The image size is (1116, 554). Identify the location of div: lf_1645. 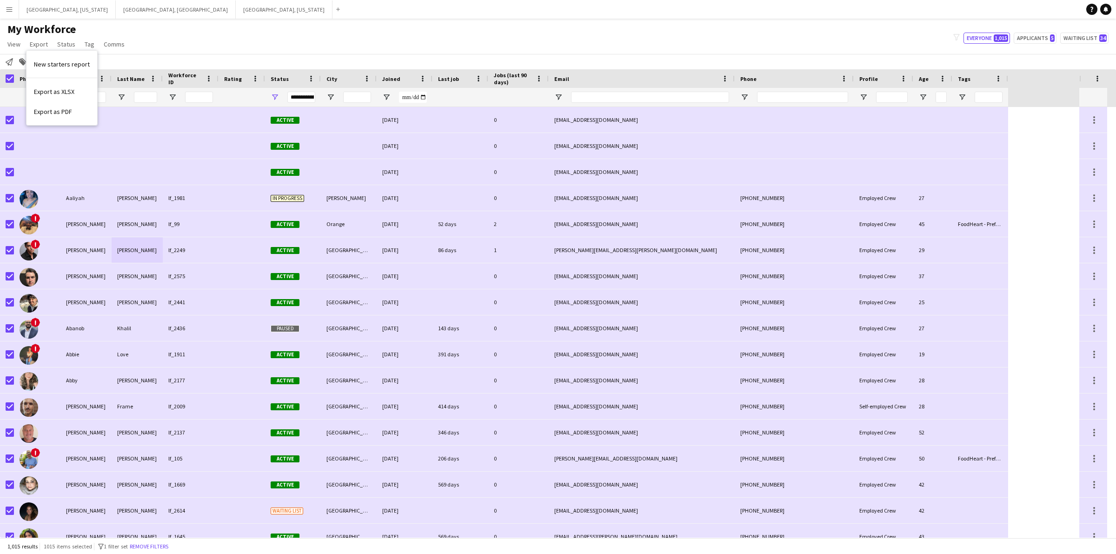
(191, 536).